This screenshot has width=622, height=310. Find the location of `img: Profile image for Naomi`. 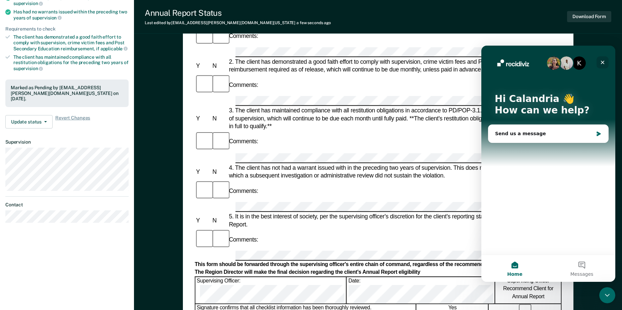

img: Profile image for Naomi is located at coordinates (85, 17).